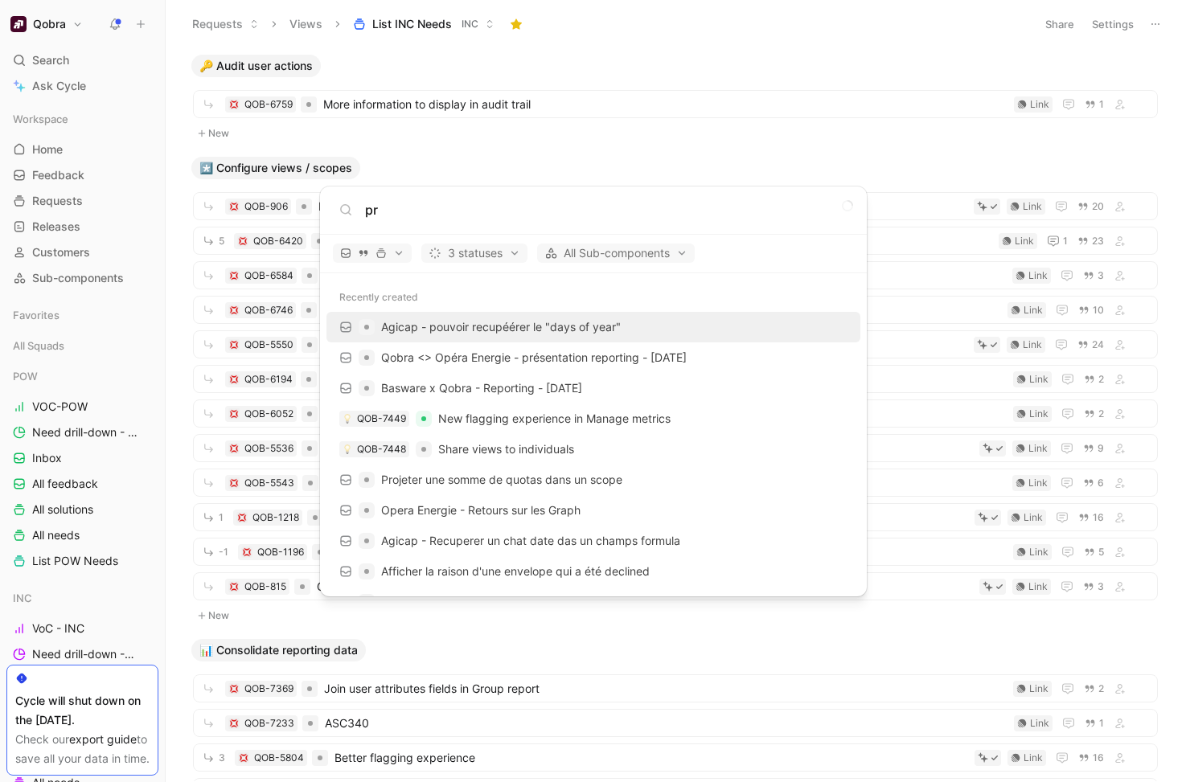  What do you see at coordinates (593, 572) in the screenshot?
I see `a: Afficher la raison d'une envelope qui a été declined` at bounding box center [593, 572].